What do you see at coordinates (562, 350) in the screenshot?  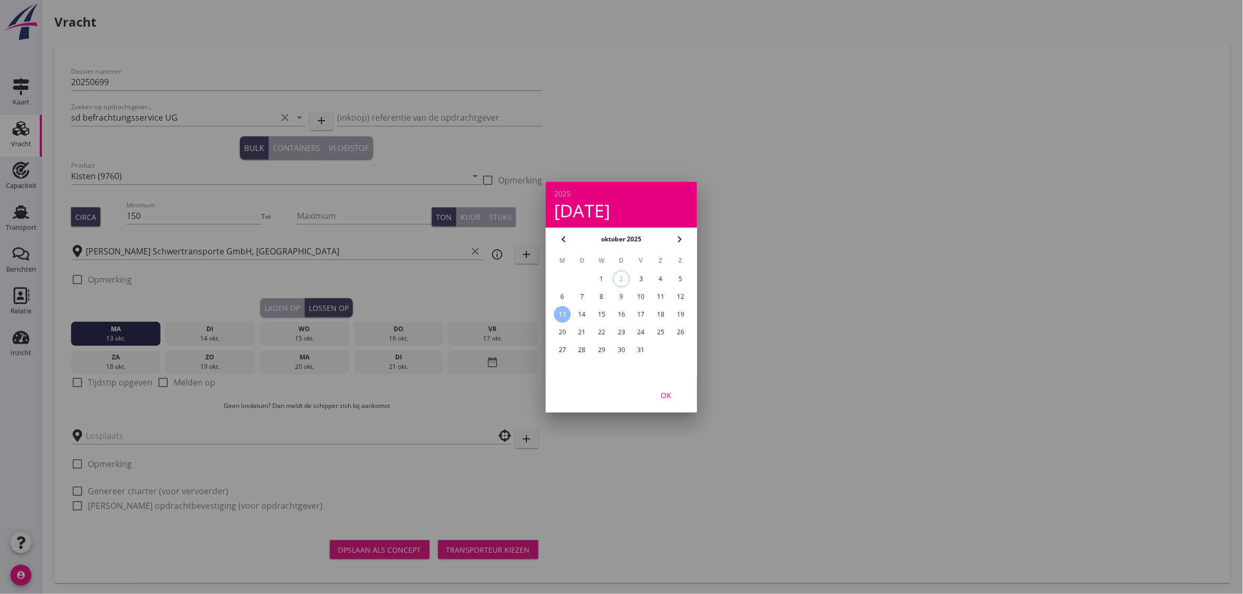 I see `div: 27` at bounding box center [562, 350].